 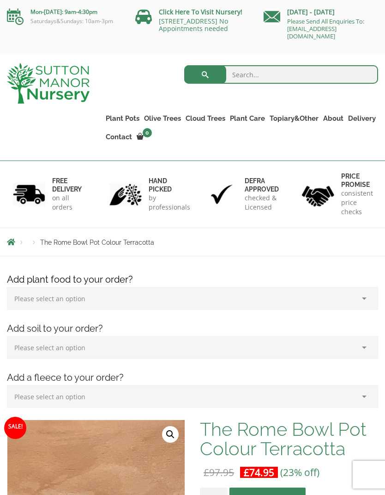 What do you see at coordinates (262, 185) in the screenshot?
I see `h6: Defra approved` at bounding box center [262, 185].